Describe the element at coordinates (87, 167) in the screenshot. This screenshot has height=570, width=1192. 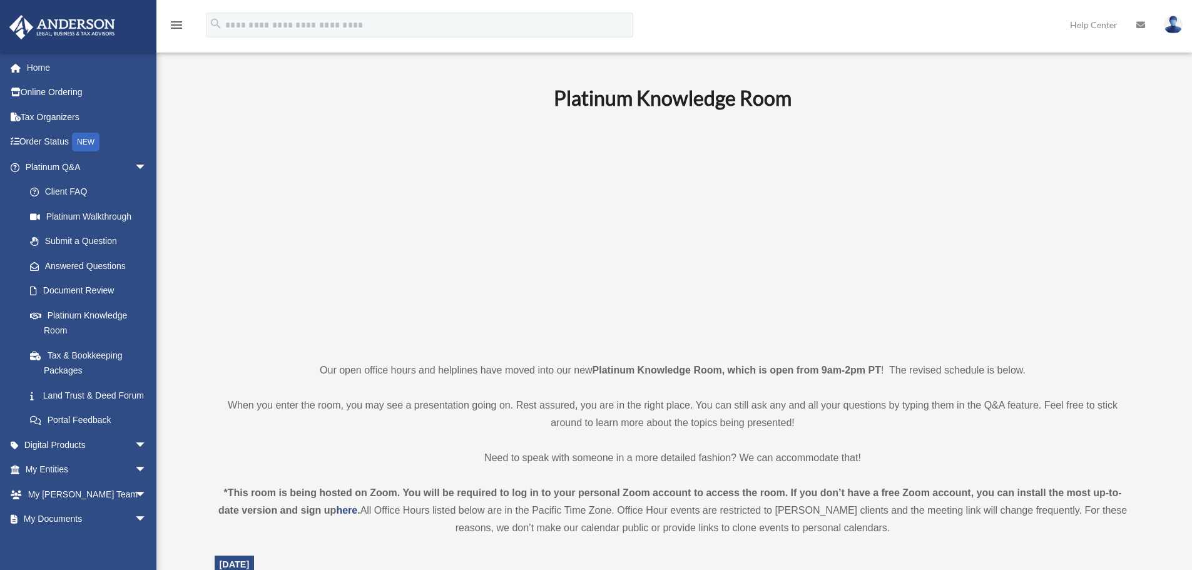
I see `a: Platinum Q&Aarrow_drop_down` at that location.